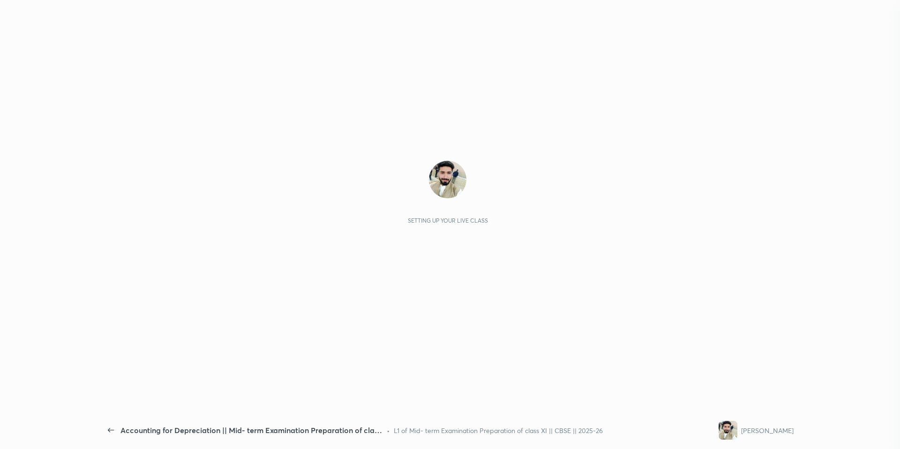  Describe the element at coordinates (448, 220) in the screenshot. I see `div: Setting up your live class` at that location.